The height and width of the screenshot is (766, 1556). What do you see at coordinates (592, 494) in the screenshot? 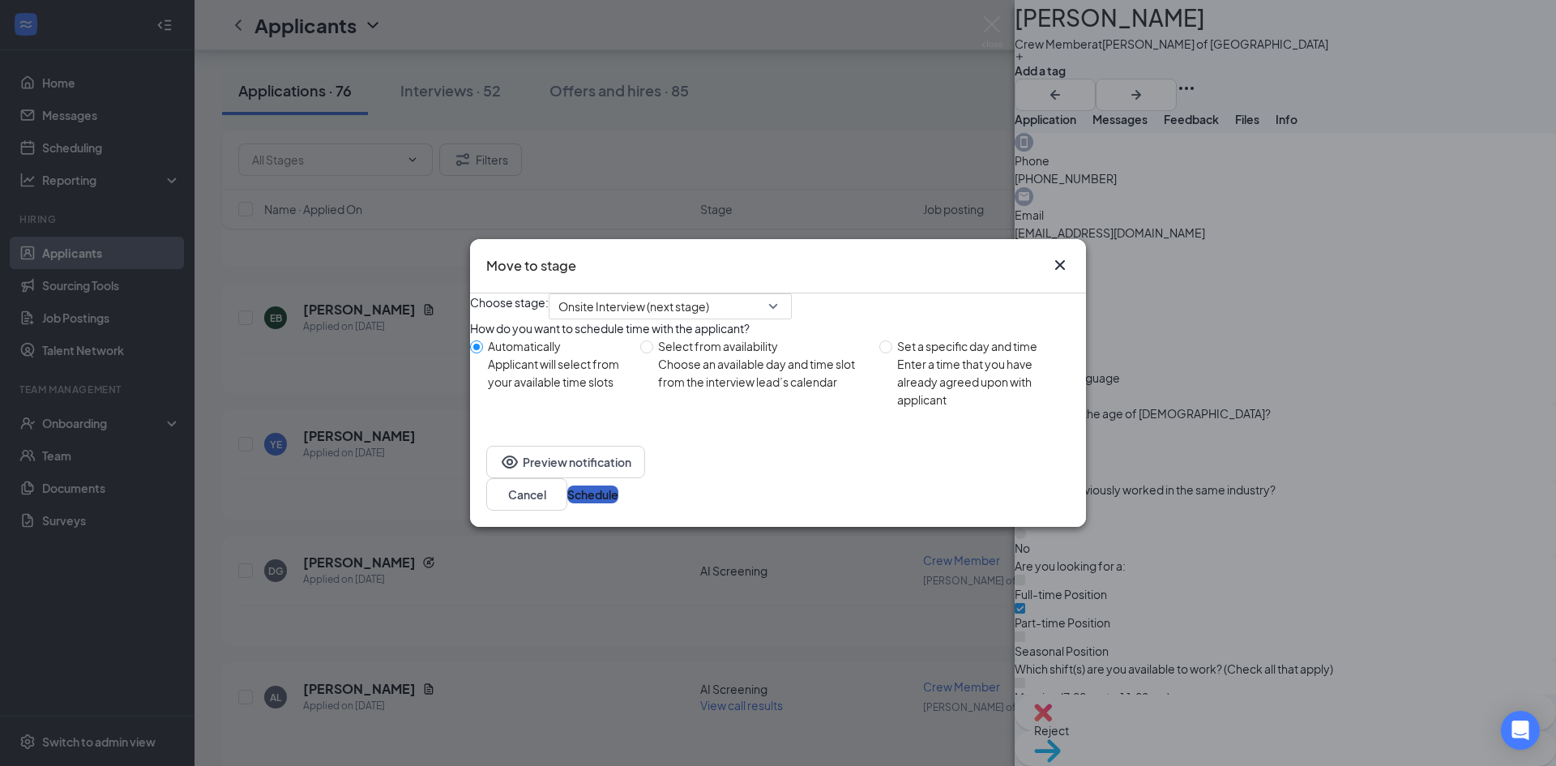
I see `button: Schedule` at bounding box center [592, 494].